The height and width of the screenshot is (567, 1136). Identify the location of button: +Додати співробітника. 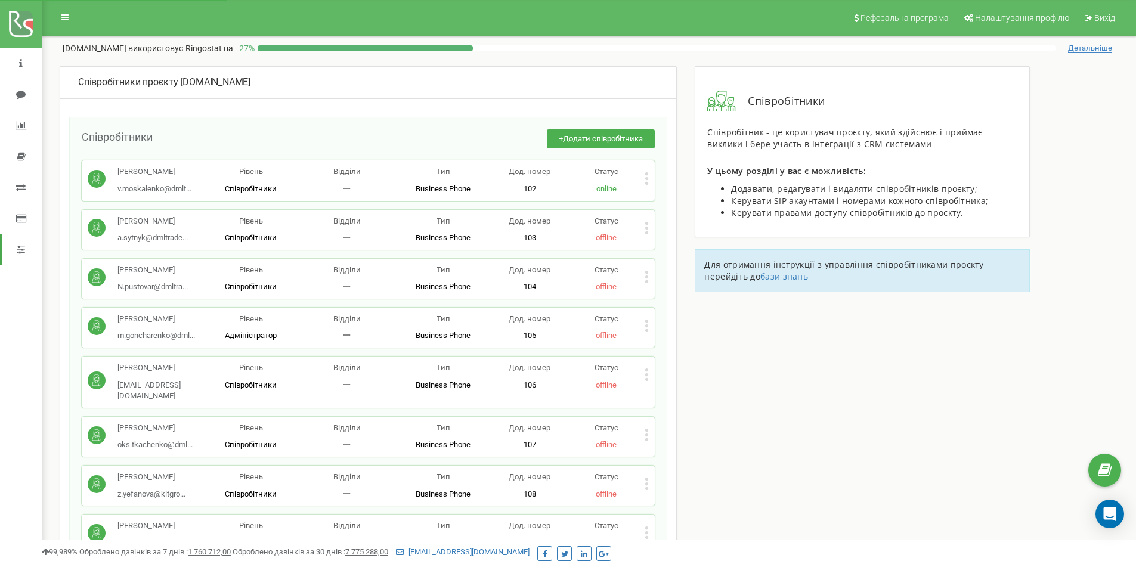
(601, 139).